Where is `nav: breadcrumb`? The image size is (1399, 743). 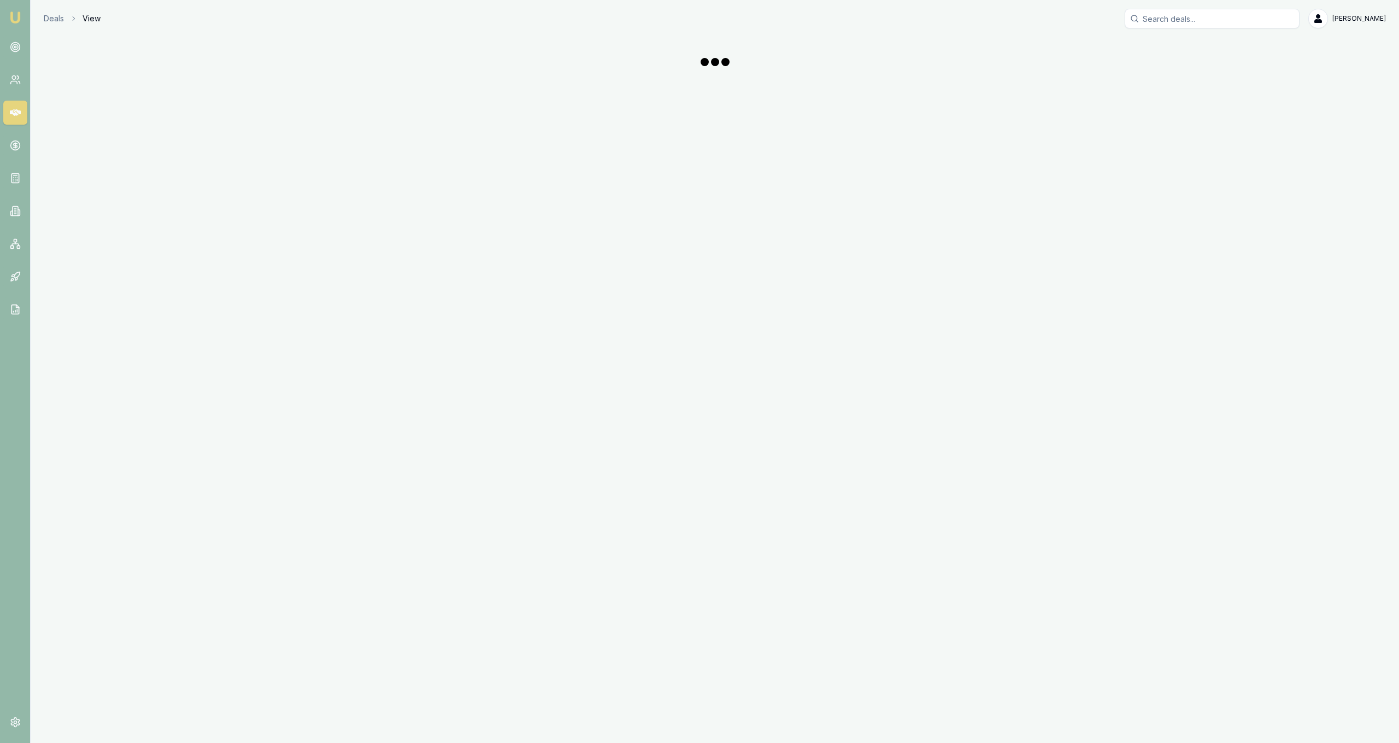 nav: breadcrumb is located at coordinates (72, 19).